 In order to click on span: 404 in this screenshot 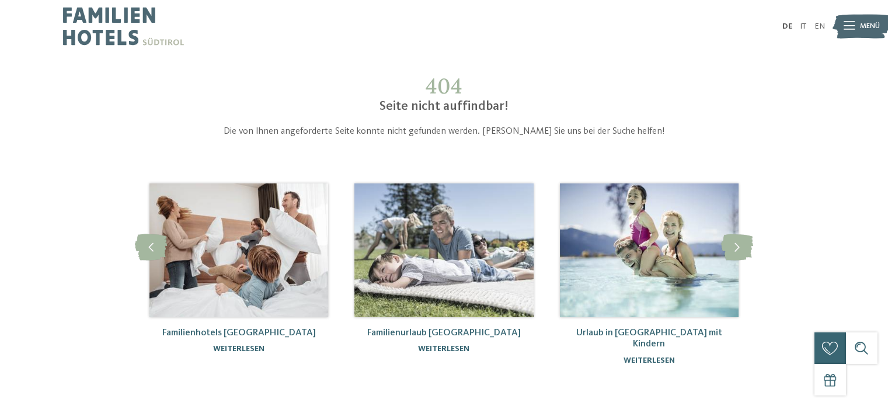, I will do `click(444, 86)`.